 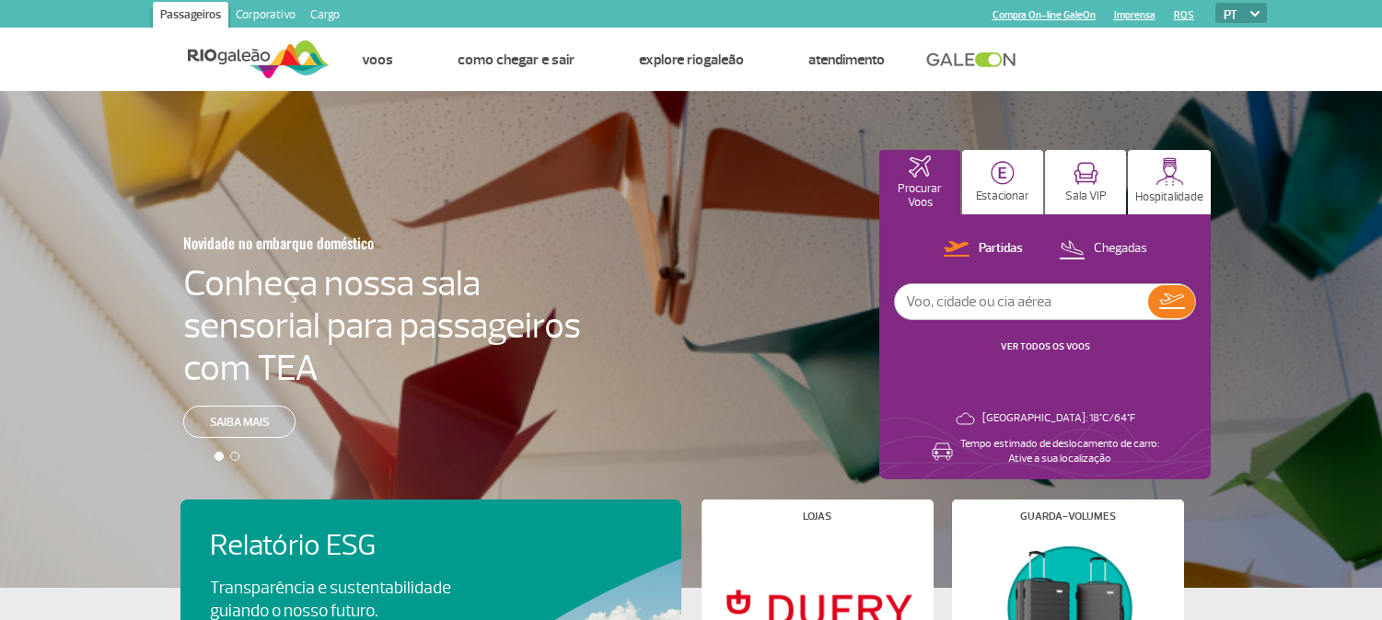 What do you see at coordinates (191, 17) in the screenshot?
I see `a: Passageiros` at bounding box center [191, 17].